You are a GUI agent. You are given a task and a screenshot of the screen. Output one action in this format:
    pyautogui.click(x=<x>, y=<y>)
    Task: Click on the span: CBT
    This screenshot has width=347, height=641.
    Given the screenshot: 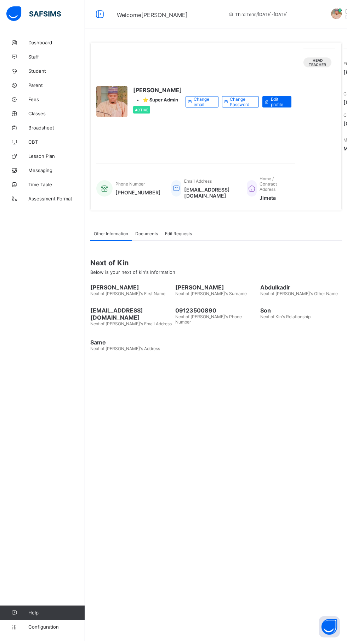 What is the action you would take?
    pyautogui.click(x=57, y=142)
    